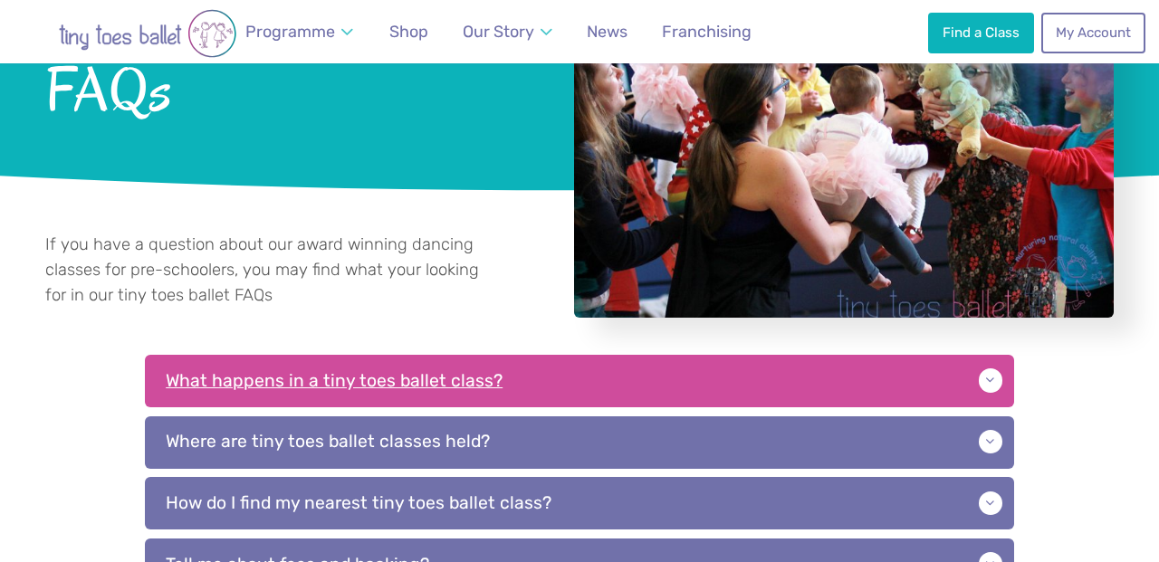  I want to click on a: Programme, so click(300, 32).